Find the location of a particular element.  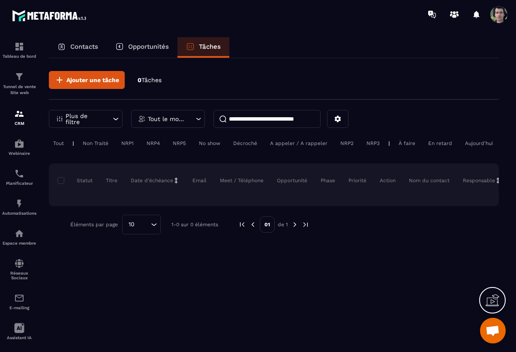

p: Planificateur is located at coordinates (19, 183).